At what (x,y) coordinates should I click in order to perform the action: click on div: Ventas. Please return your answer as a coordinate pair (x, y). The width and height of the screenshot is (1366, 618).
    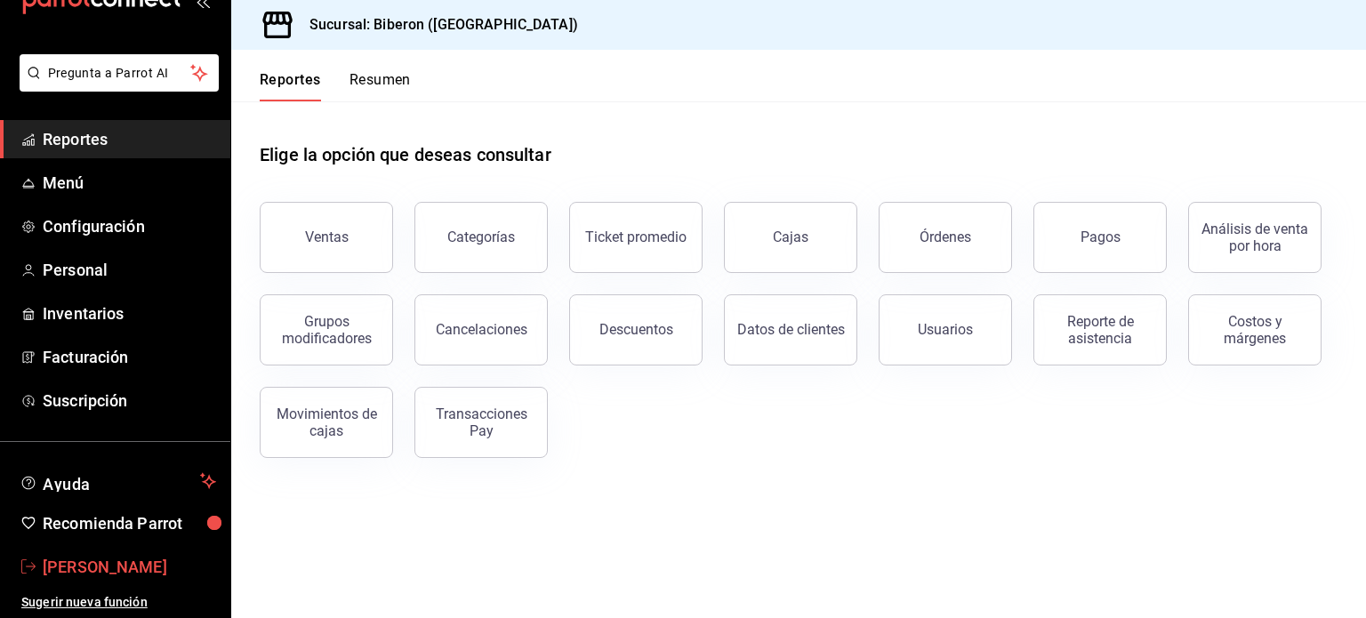
    Looking at the image, I should click on (326, 237).